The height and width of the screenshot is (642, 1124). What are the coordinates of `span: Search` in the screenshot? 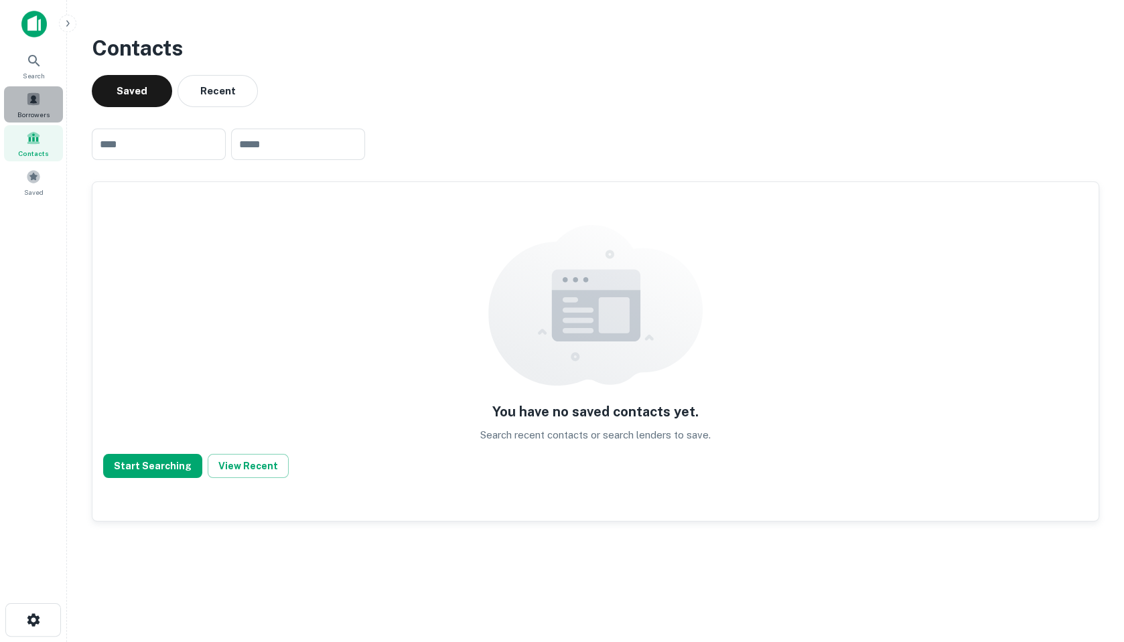 It's located at (33, 76).